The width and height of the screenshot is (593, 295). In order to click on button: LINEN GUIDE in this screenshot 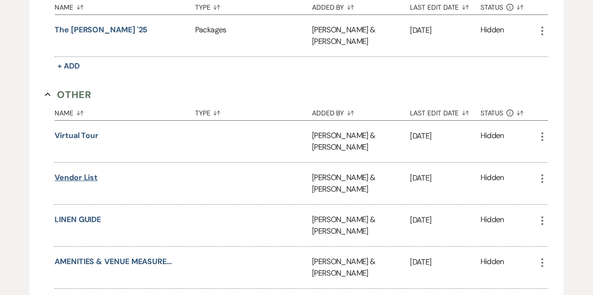, I will do `click(78, 220)`.